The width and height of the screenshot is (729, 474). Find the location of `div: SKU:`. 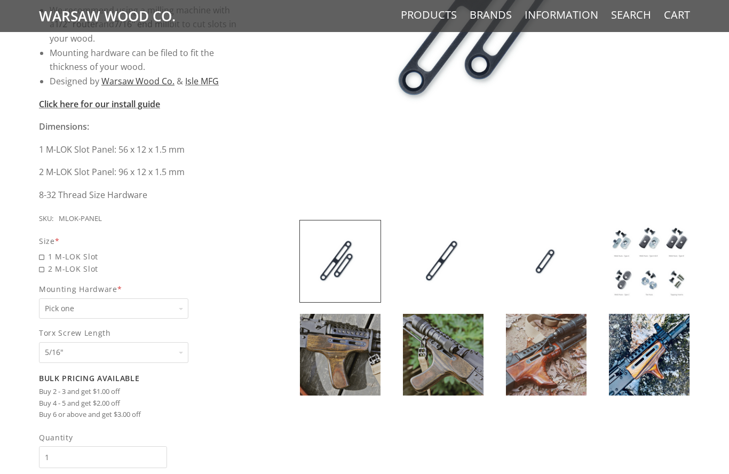

div: SKU: is located at coordinates (46, 219).